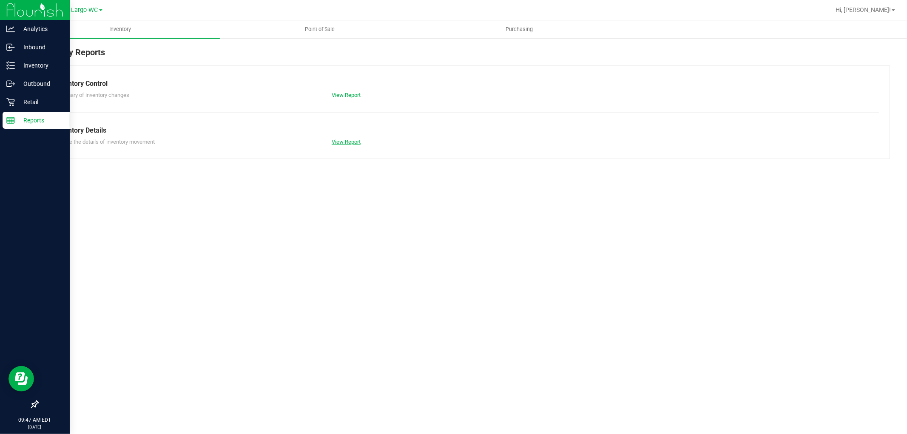 The width and height of the screenshot is (907, 434). I want to click on p: Inbound, so click(40, 47).